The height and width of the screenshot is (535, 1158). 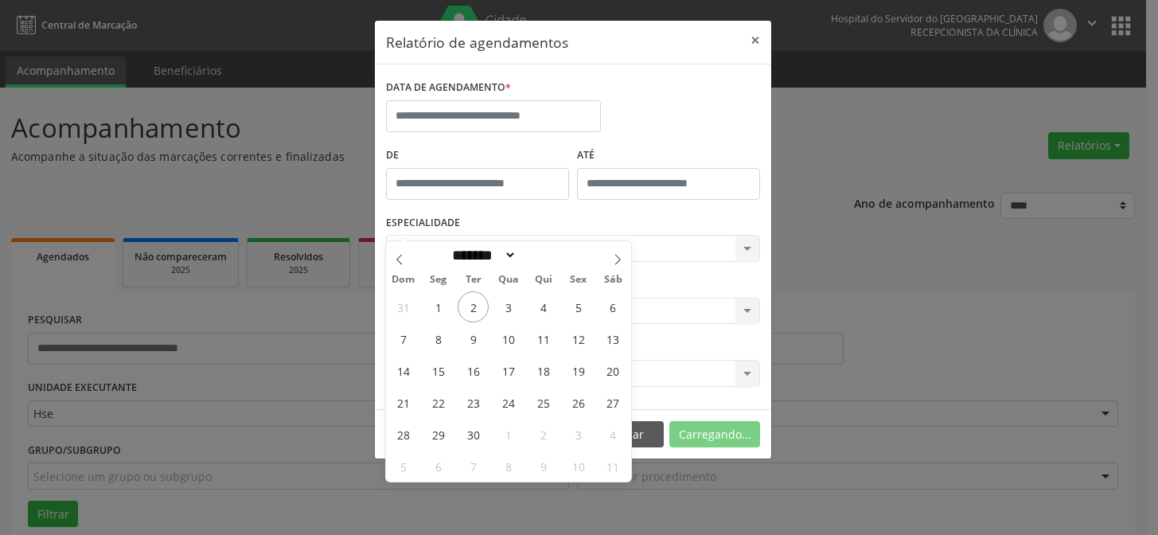 What do you see at coordinates (543, 434) in the screenshot?
I see `span: Outubro 2, 2025` at bounding box center [543, 434].